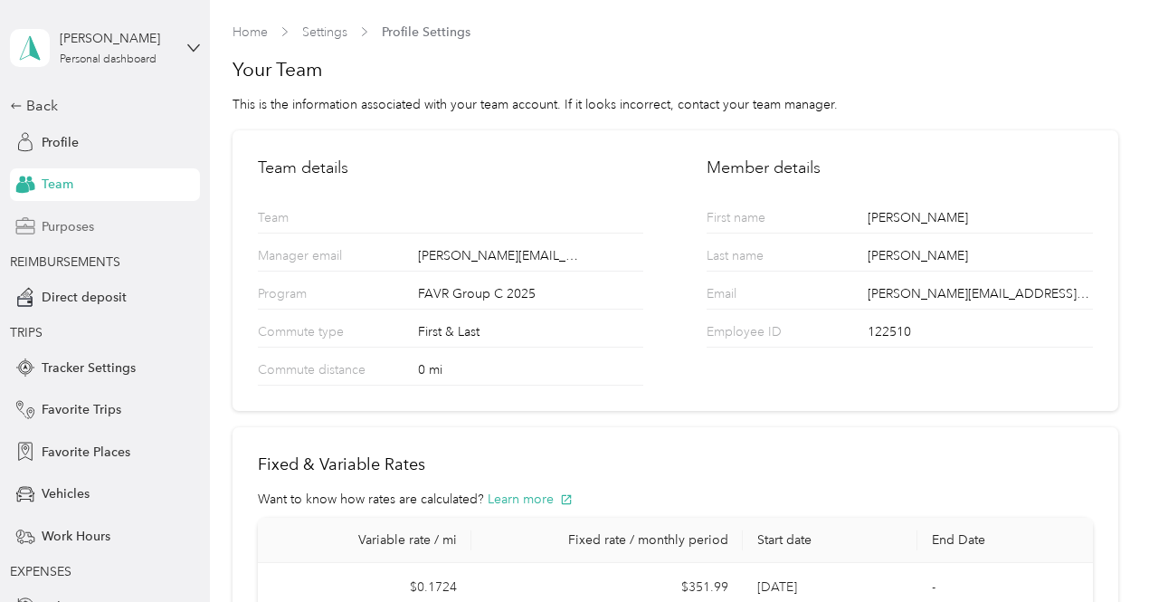  What do you see at coordinates (530, 334) in the screenshot?
I see `div: First & Last` at bounding box center [530, 334].